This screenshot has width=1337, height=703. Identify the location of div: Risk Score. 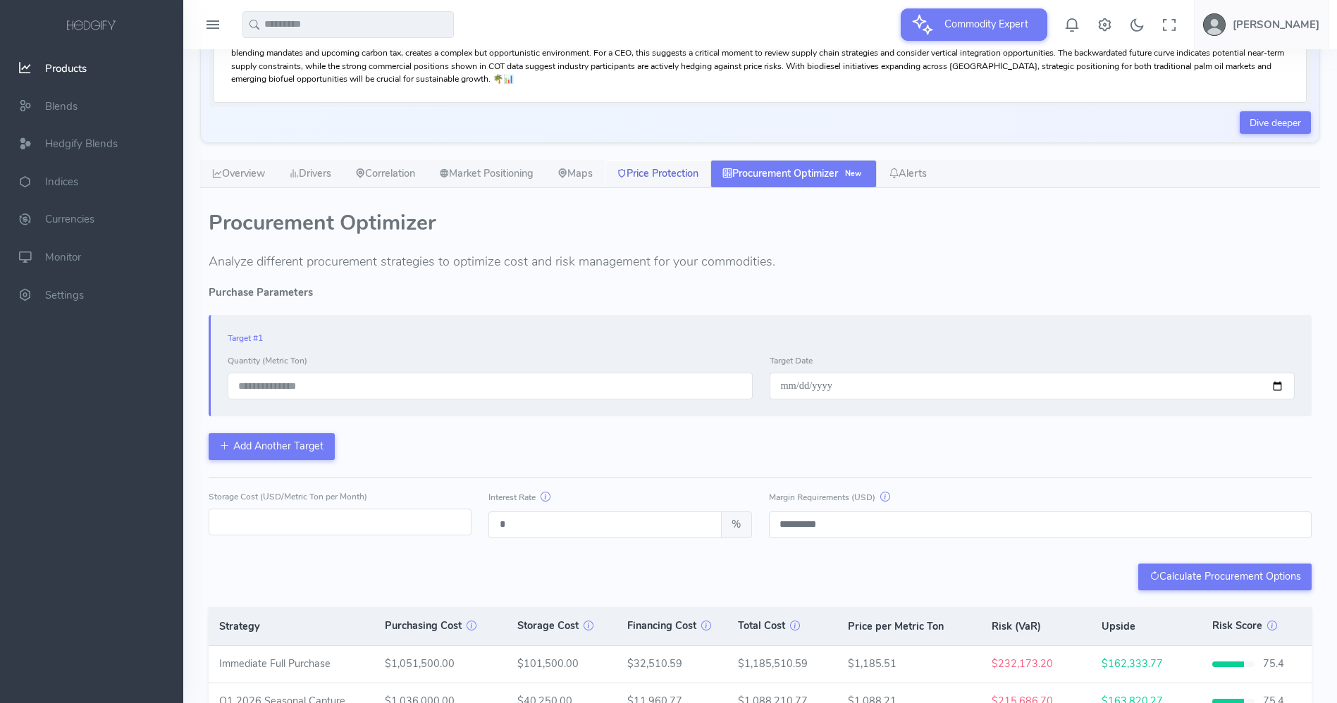
(1256, 626).